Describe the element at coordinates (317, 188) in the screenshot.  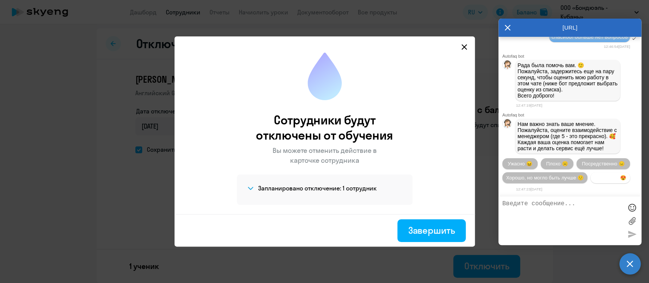
I see `h4: Запланировано отключение: 1 сотрудник` at that location.